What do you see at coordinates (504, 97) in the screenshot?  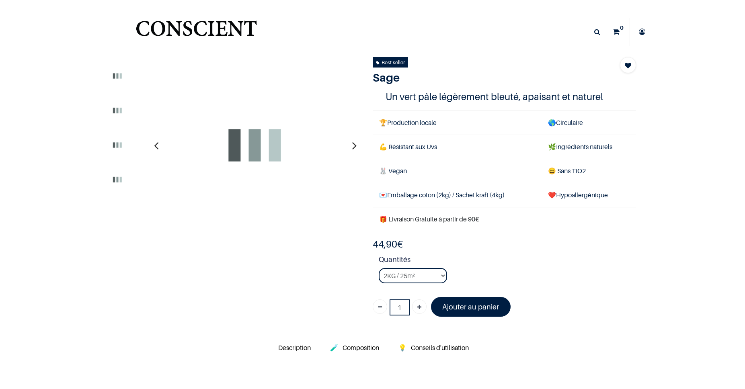 I see `h4: Un vert pâle légèrement bleuté, apaisant et naturel` at bounding box center [504, 97].